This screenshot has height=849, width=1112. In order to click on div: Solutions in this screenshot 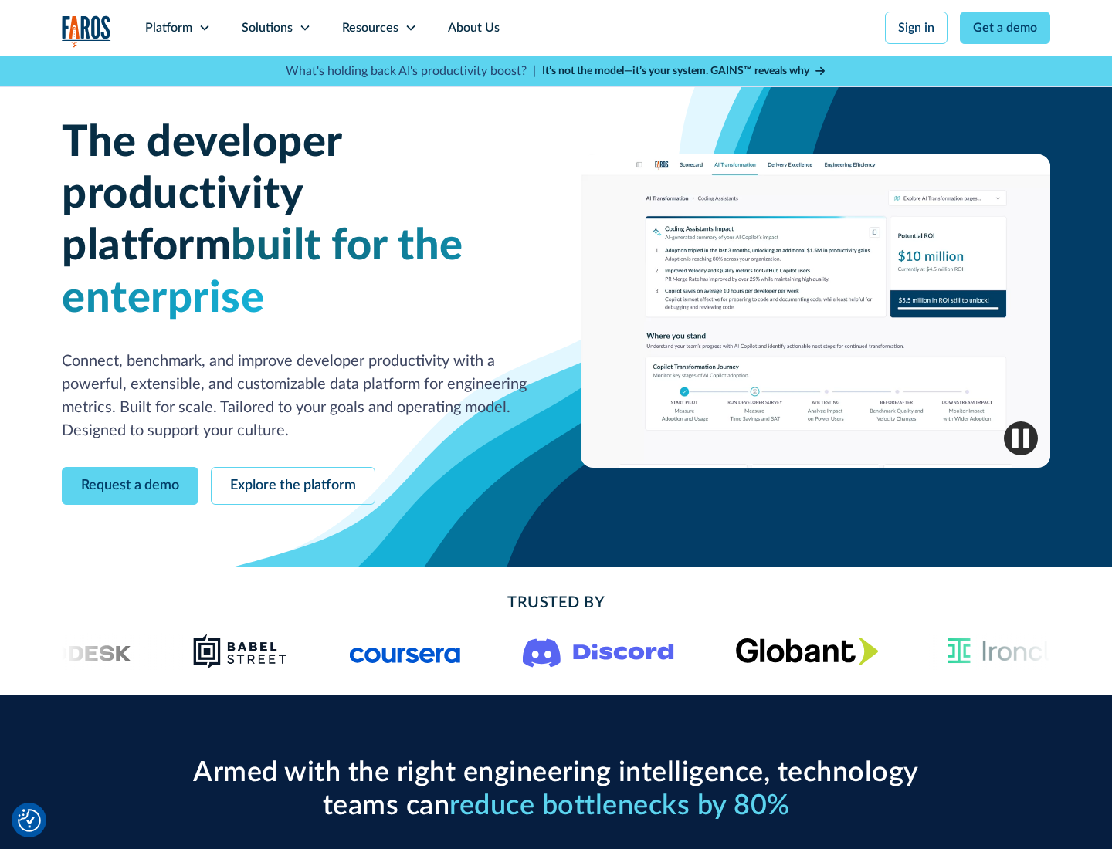, I will do `click(267, 28)`.